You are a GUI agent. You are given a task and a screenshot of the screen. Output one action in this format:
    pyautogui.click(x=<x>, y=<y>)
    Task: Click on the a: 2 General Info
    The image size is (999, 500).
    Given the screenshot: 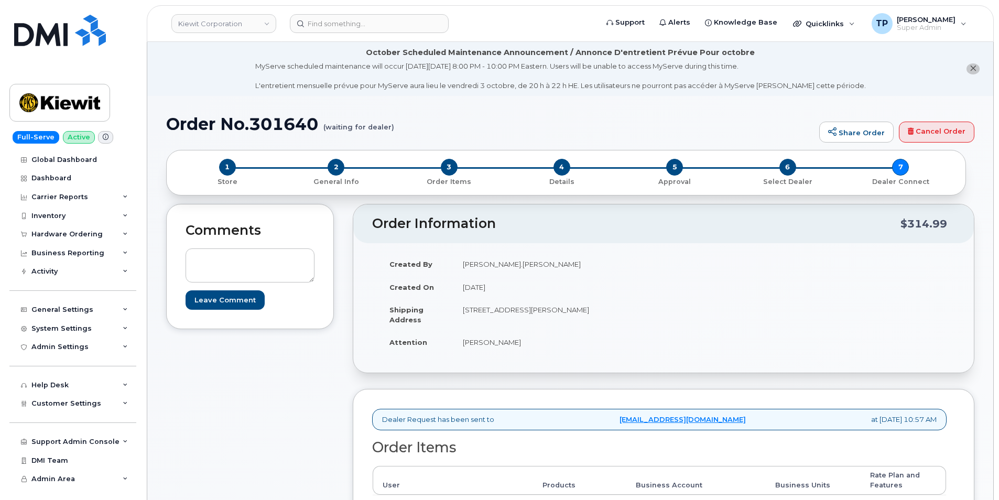 What is the action you would take?
    pyautogui.click(x=335, y=181)
    